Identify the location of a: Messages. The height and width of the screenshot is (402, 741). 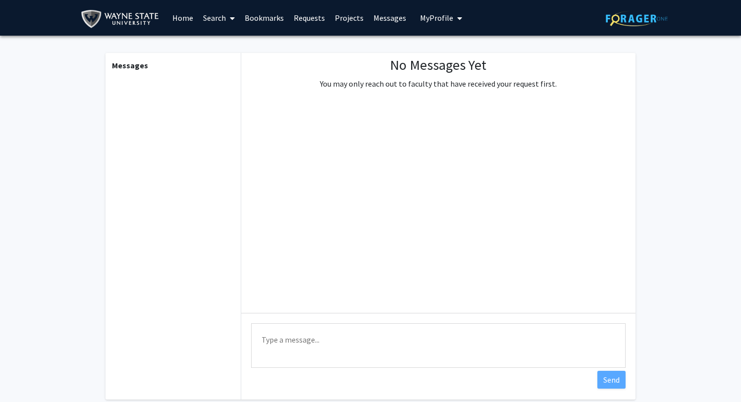
(390, 18).